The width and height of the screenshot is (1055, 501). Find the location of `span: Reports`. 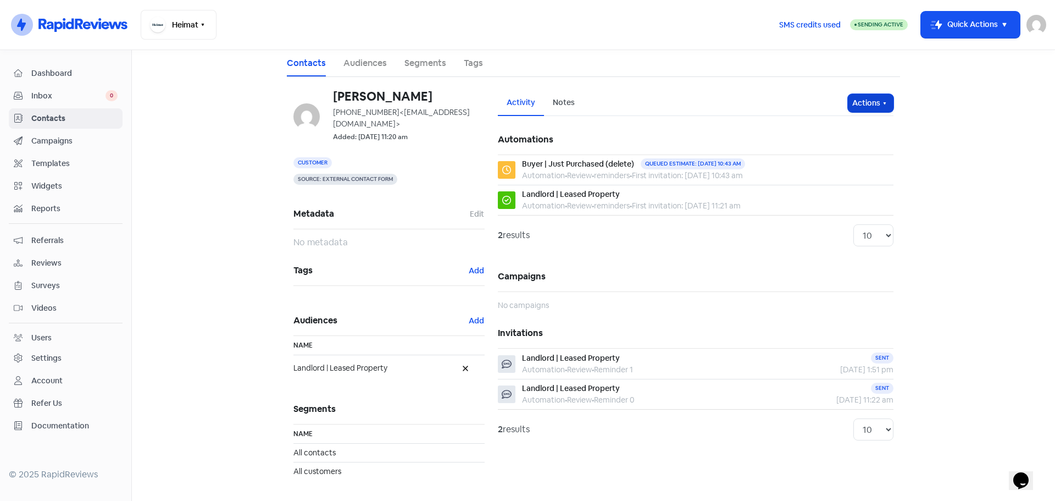

span: Reports is located at coordinates (74, 208).